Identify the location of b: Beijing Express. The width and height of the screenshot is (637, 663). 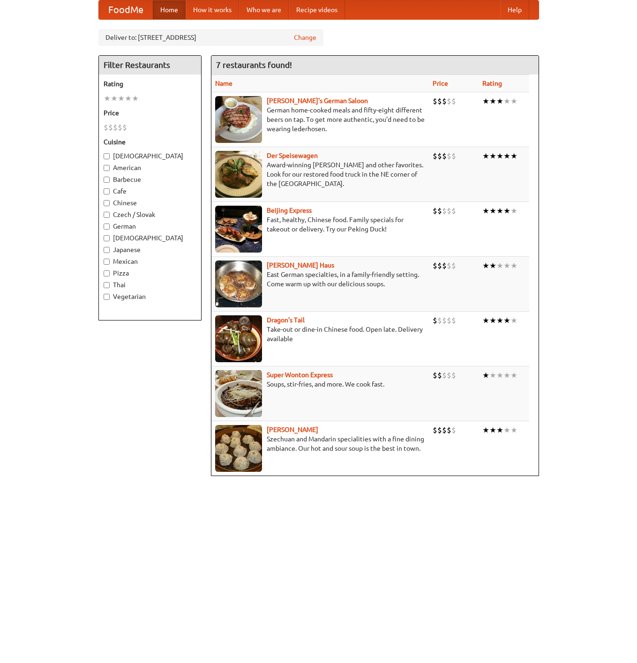
(289, 211).